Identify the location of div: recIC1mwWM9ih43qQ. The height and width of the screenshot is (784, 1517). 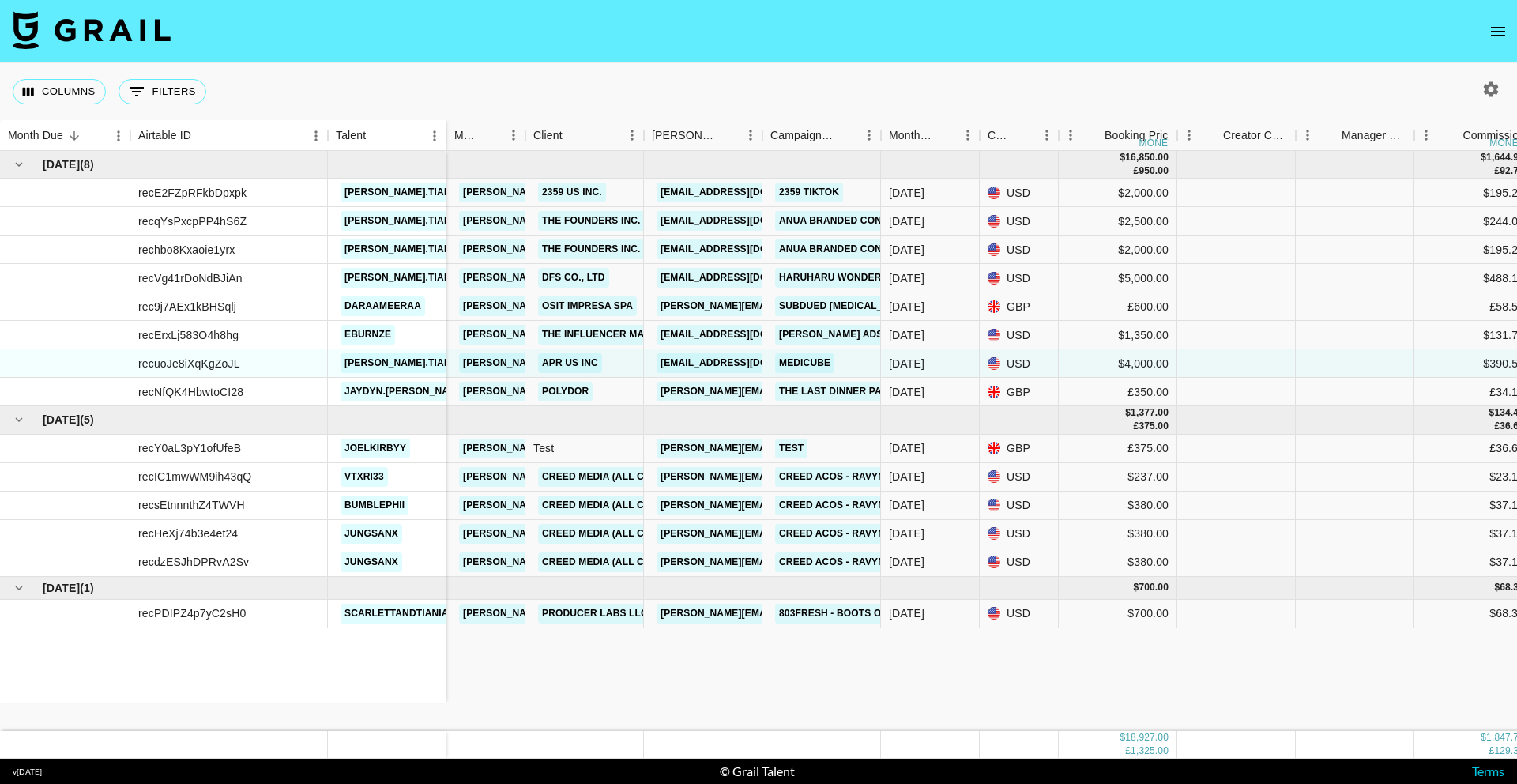
(194, 476).